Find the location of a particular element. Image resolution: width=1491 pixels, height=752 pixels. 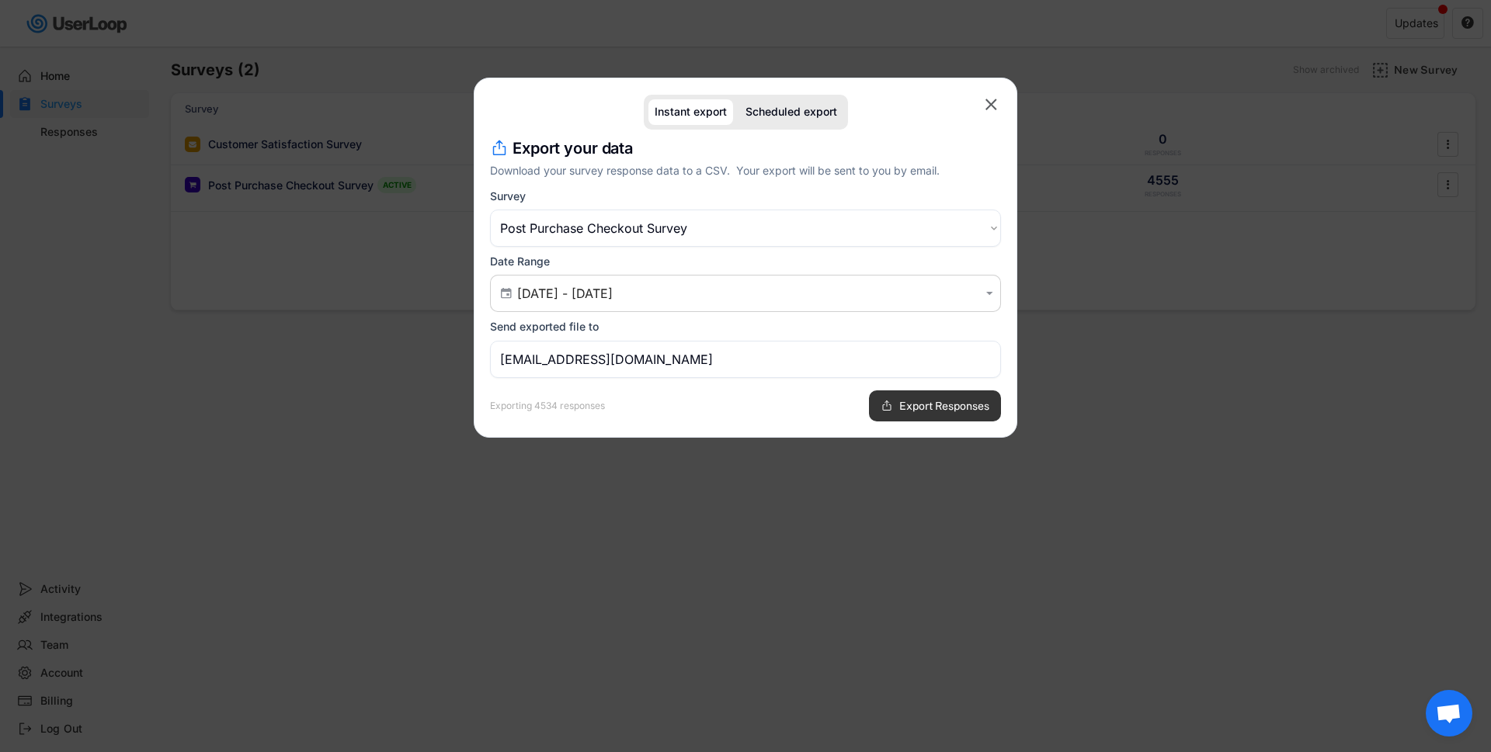

div: Send exported file to is located at coordinates (544, 327).